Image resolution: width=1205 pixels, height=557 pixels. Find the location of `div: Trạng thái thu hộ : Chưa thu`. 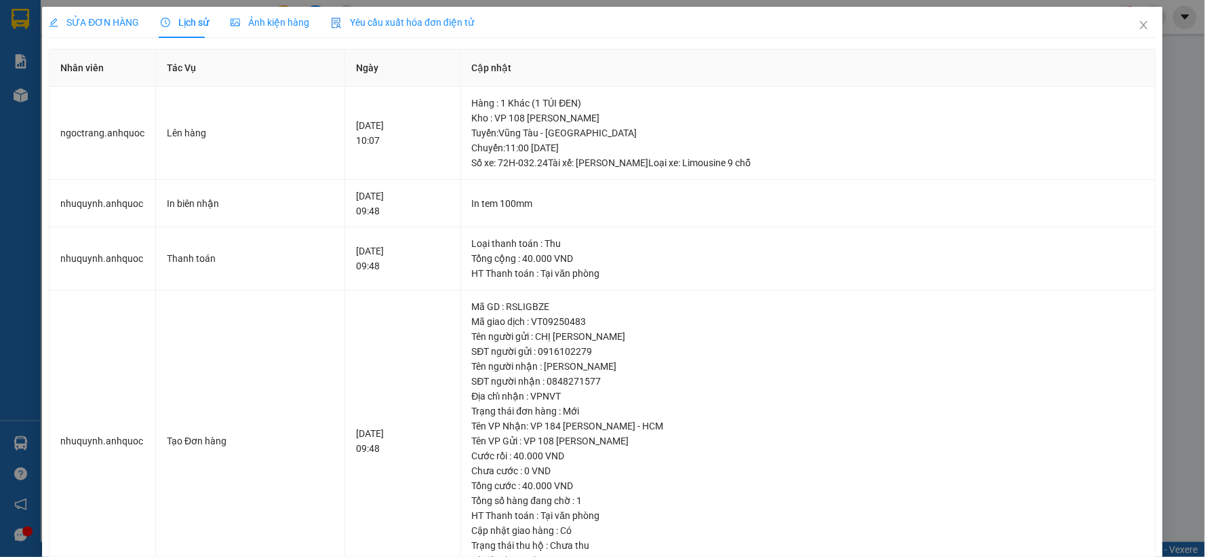

div: Trạng thái thu hộ : Chưa thu is located at coordinates (808, 545).